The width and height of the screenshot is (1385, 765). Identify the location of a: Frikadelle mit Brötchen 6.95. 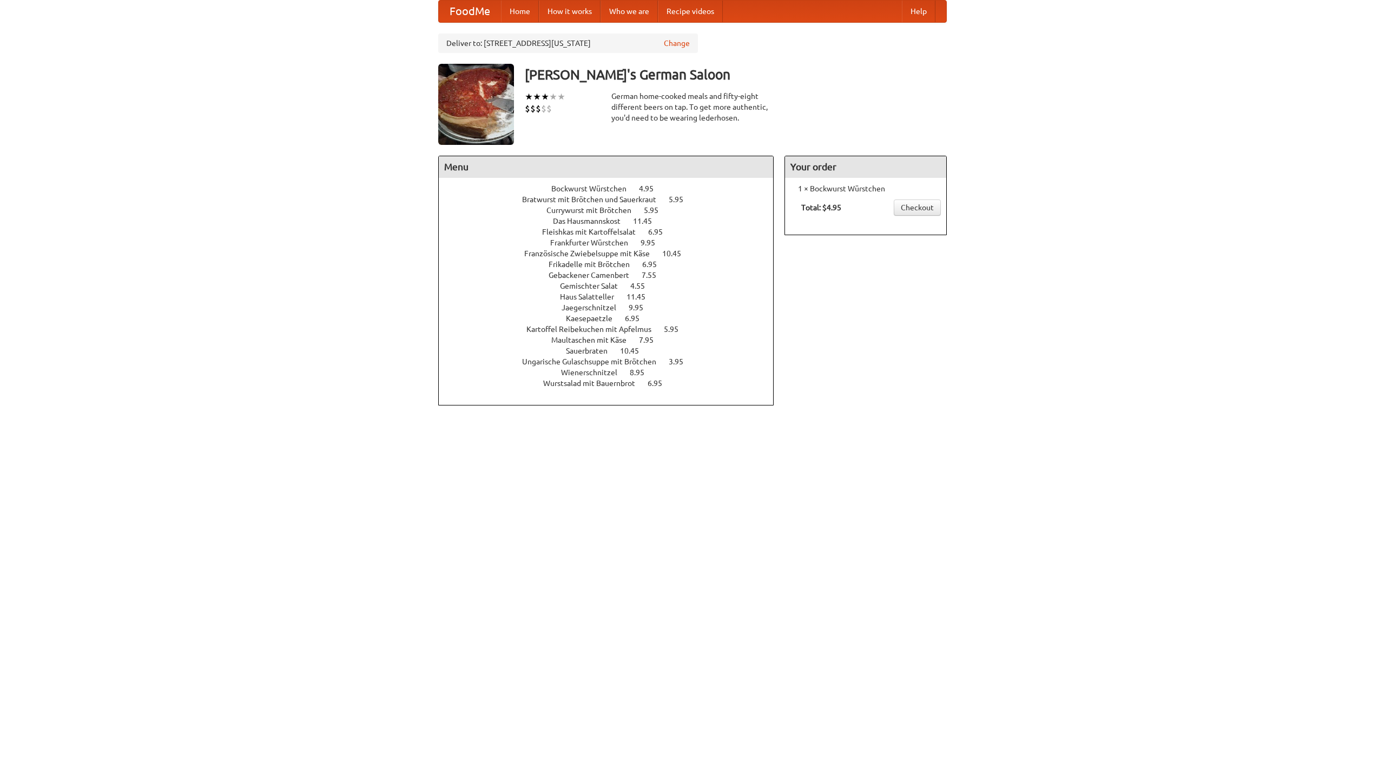
(612, 265).